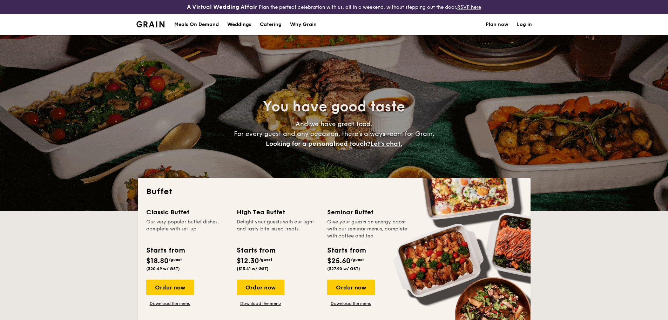 Image resolution: width=668 pixels, height=320 pixels. Describe the element at coordinates (150, 24) in the screenshot. I see `a: Logotype` at that location.